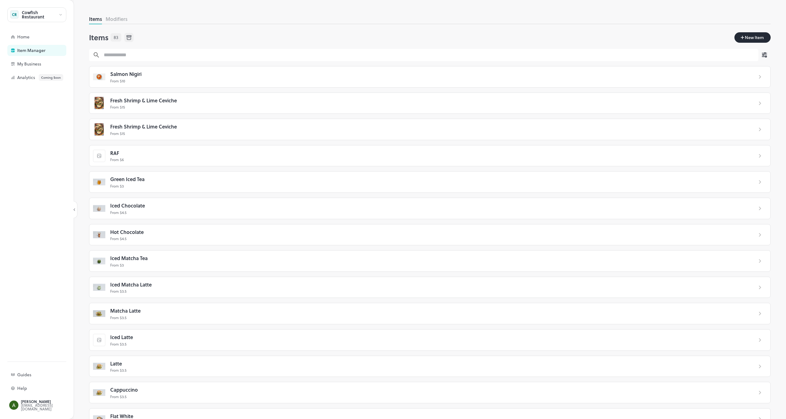 This screenshot has height=419, width=786. I want to click on span: Iced Matcha Latte, so click(131, 284).